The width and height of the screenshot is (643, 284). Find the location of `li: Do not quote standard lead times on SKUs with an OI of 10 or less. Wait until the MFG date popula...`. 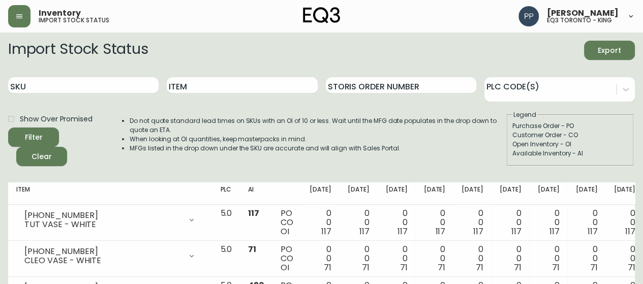

li: Do not quote standard lead times on SKUs with an OI of 10 or less. Wait until the MFG date popula... is located at coordinates (318, 126).